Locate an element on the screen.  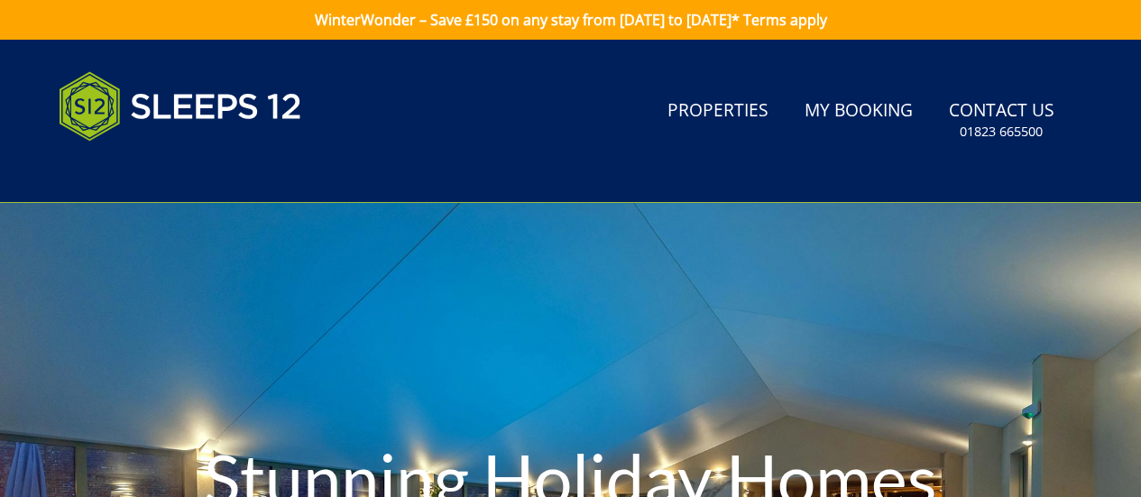
a: My Booking is located at coordinates (859, 111).